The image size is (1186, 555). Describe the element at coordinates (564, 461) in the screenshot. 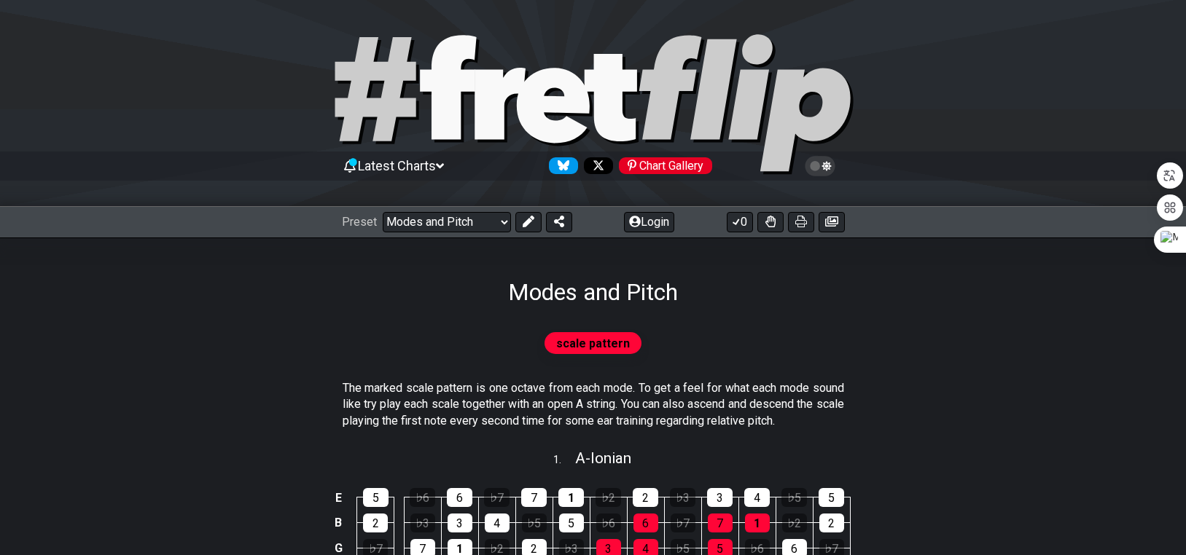

I see `span: 1 .` at that location.